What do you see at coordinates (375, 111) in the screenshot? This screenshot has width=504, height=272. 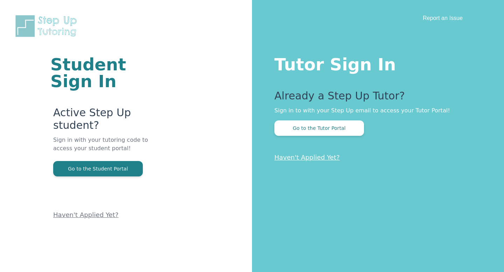 I see `p: Sign in to with your Step Up email to access your Tutor Portal!` at bounding box center [375, 111].